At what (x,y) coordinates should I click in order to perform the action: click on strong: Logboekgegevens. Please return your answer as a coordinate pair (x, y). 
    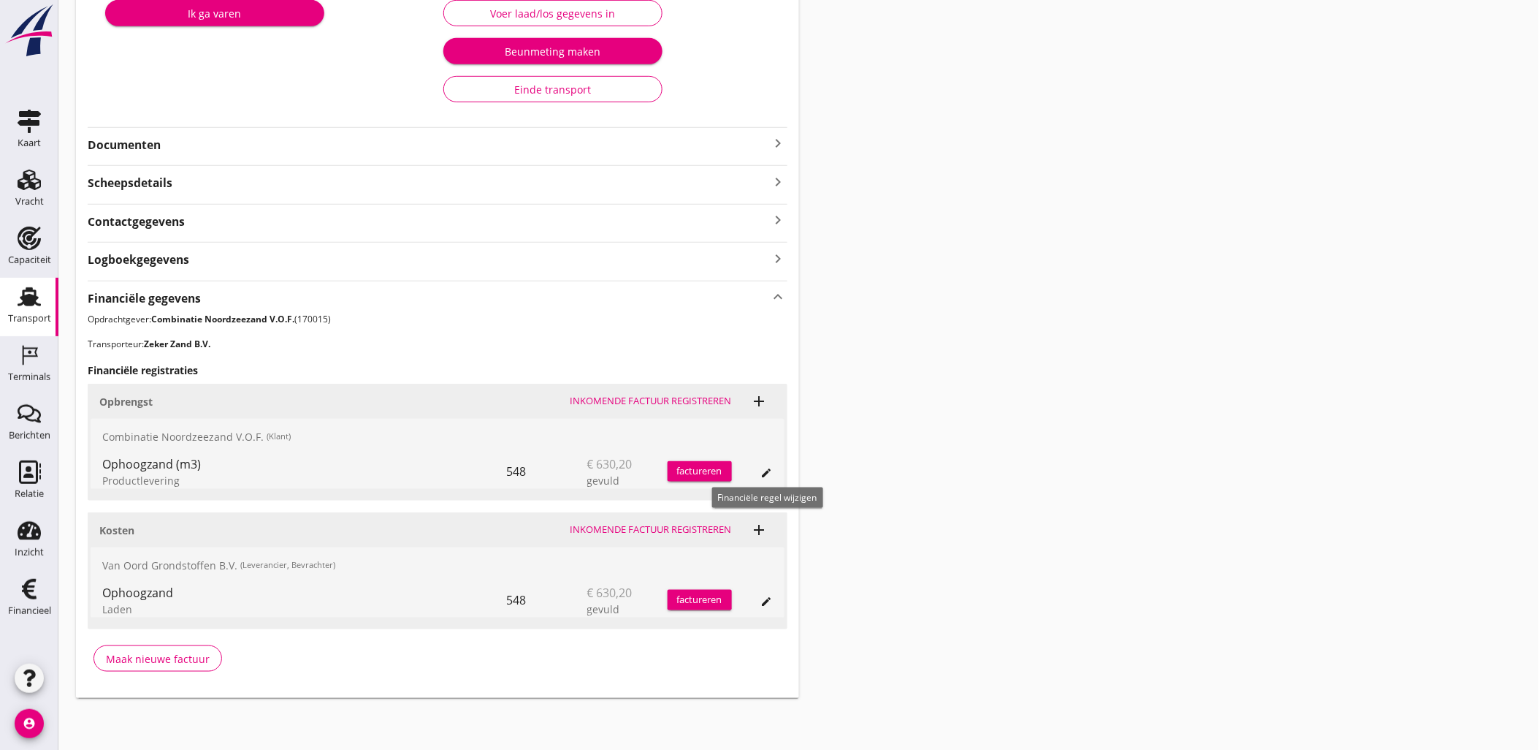
    Looking at the image, I should click on (138, 259).